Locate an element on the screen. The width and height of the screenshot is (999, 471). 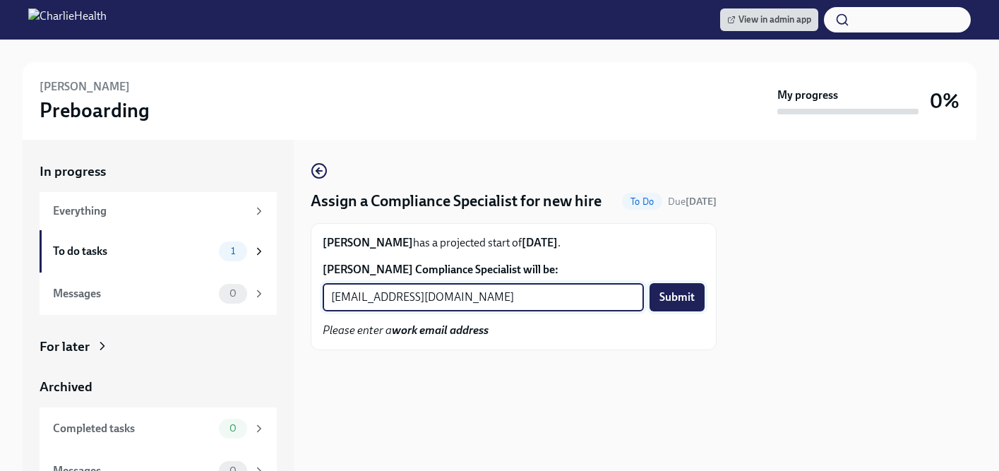
a: Messages0 is located at coordinates (158, 294).